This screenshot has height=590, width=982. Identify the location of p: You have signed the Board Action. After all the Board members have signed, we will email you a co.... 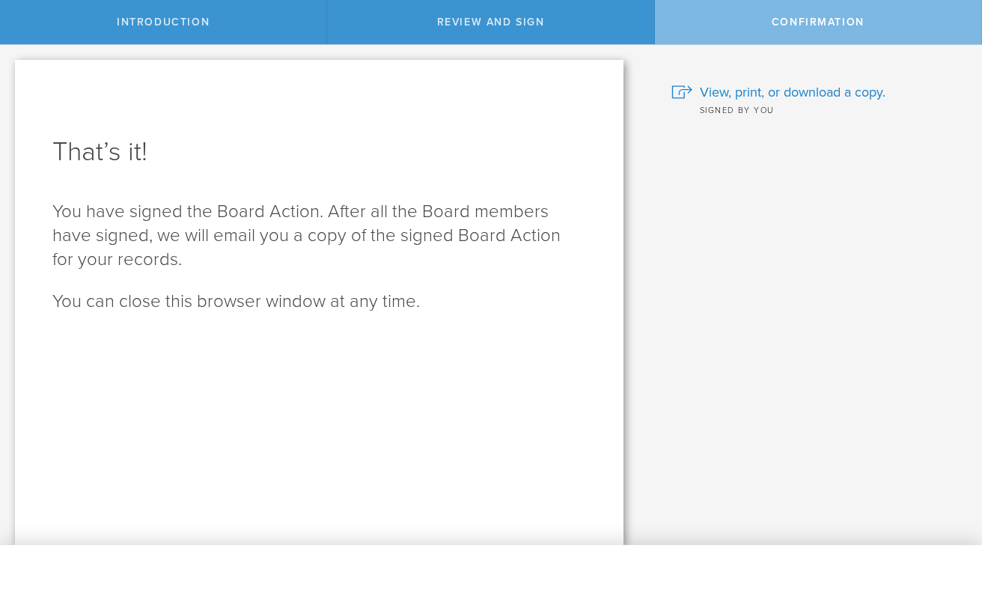
(319, 236).